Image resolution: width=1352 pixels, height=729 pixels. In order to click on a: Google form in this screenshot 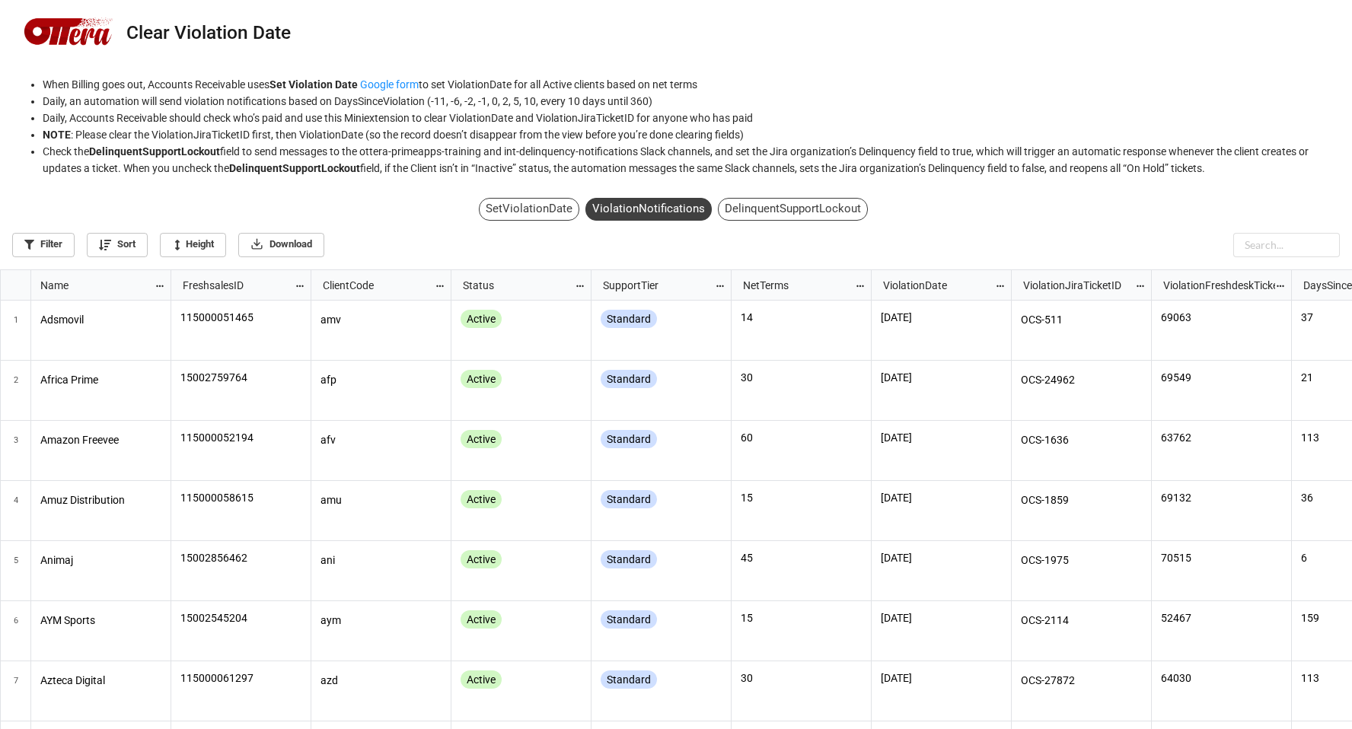, I will do `click(389, 84)`.